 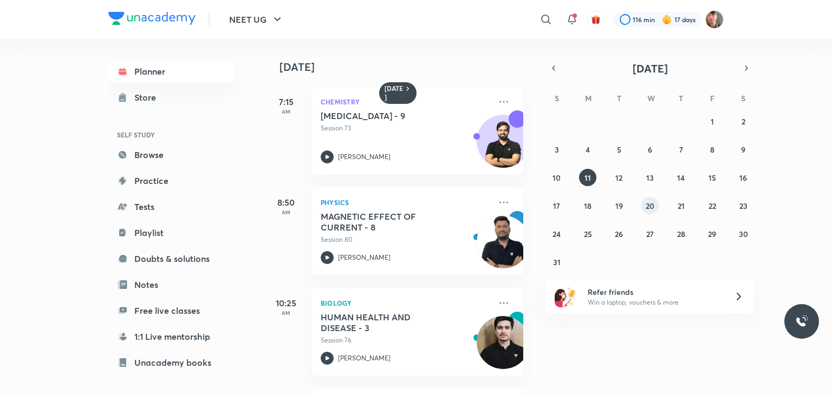 What do you see at coordinates (712, 149) in the screenshot?
I see `abbr: August 8, 2025` at bounding box center [712, 149].